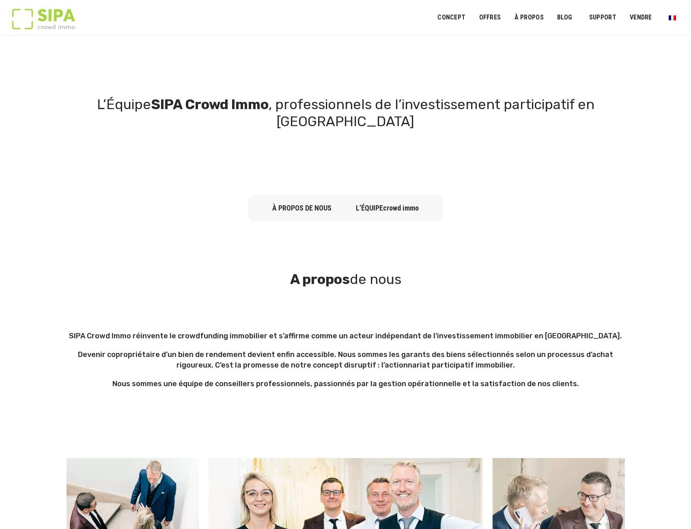 The width and height of the screenshot is (691, 529). I want to click on a: À PROPOS, so click(529, 17).